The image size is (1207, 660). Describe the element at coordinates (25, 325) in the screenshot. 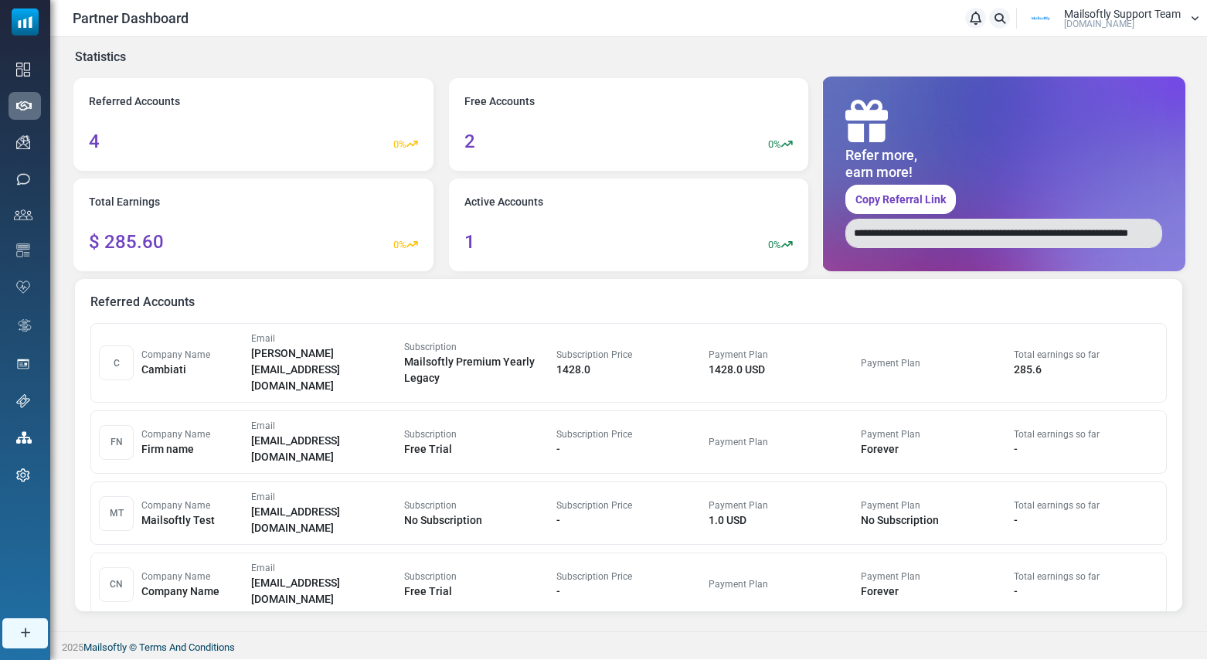

I see `img: workflow.svg` at that location.